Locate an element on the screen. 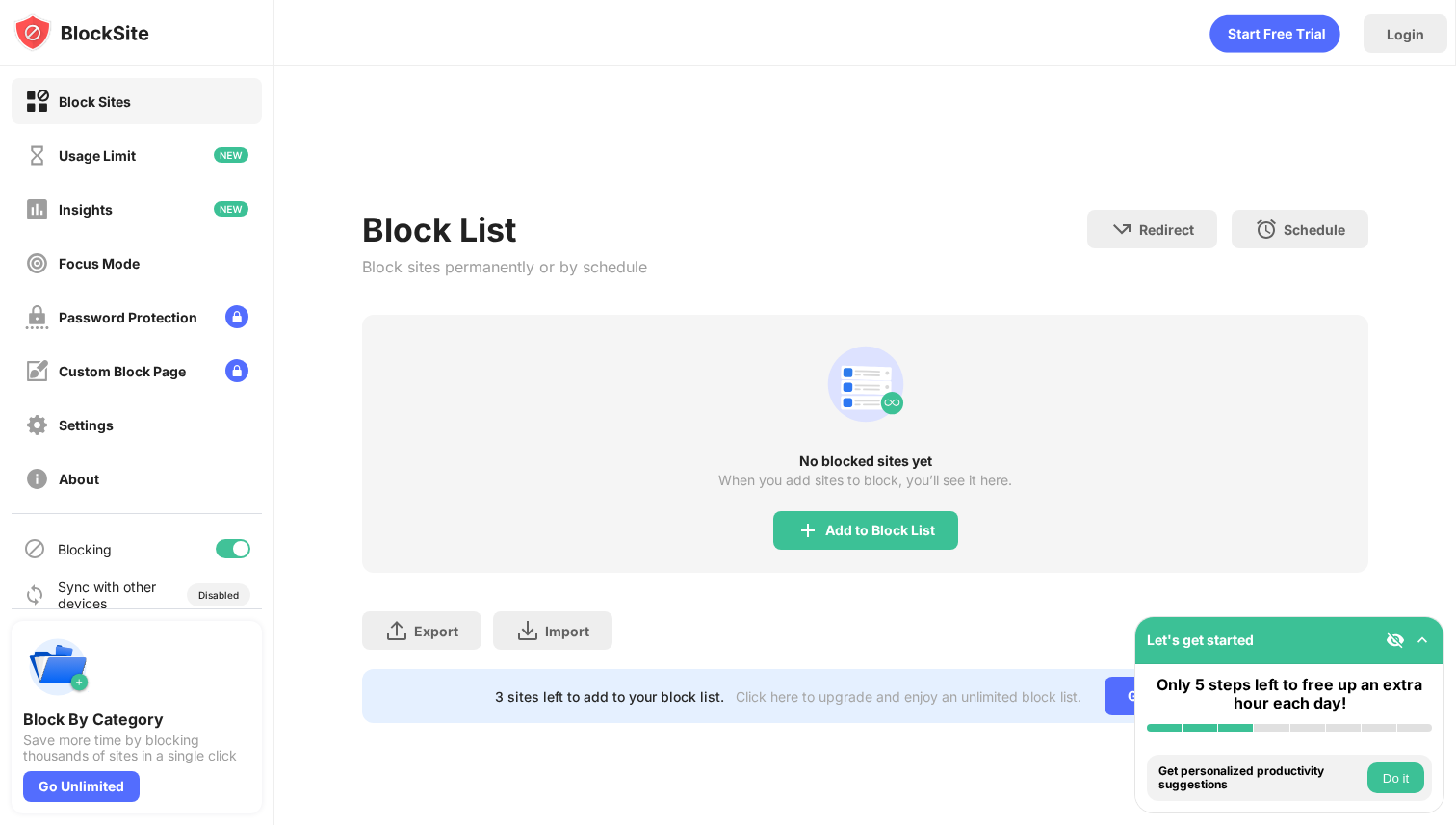 Image resolution: width=1456 pixels, height=825 pixels. img: insights-off.svg is located at coordinates (37, 209).